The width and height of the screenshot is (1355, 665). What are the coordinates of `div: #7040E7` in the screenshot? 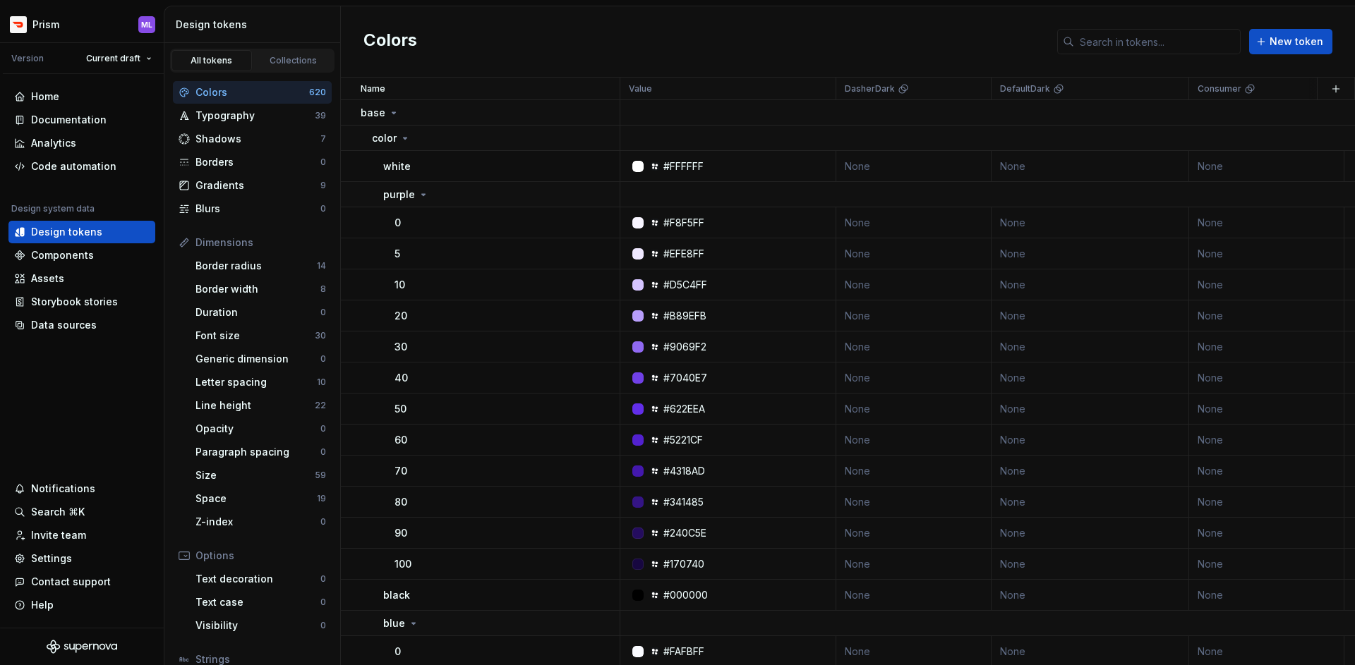 It's located at (685, 378).